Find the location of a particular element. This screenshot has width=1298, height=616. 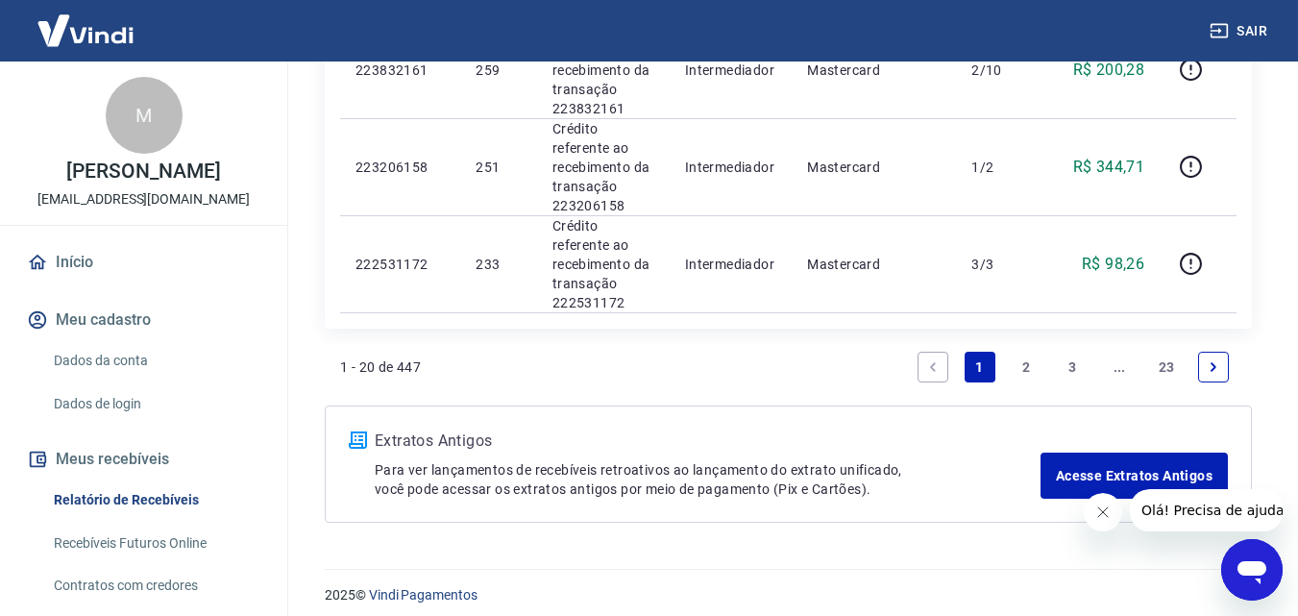

p: Para ver lançamentos de recebíveis retroativos ao lançamento do extrato unificado, você pode aces... is located at coordinates (707, 479).